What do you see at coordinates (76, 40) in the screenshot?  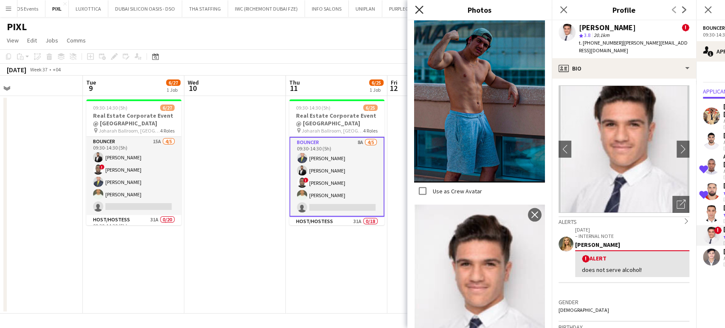 I see `a: Comms` at bounding box center [76, 40].